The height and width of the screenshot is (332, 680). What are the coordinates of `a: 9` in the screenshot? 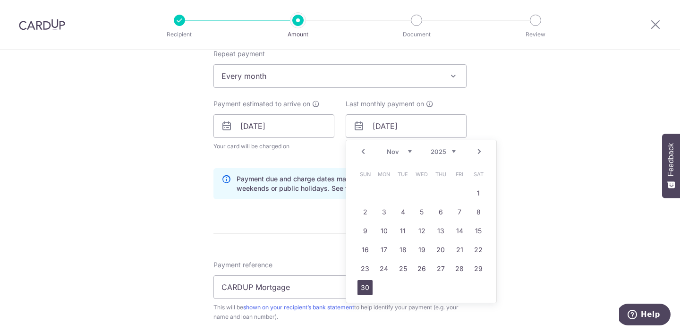 It's located at (365, 231).